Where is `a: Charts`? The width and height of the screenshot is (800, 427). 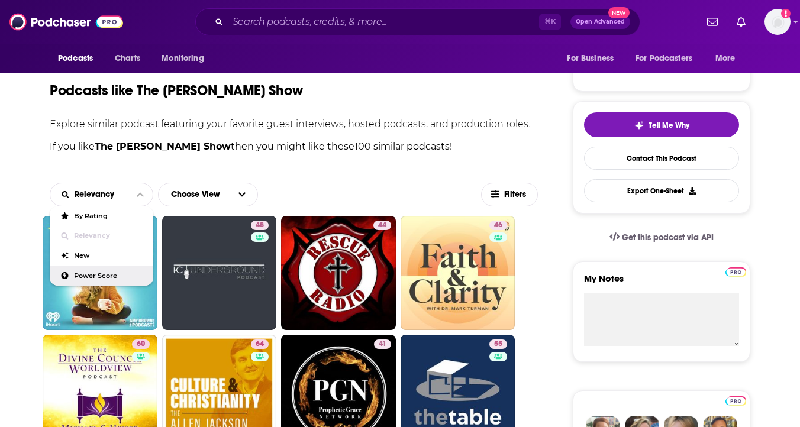 a: Charts is located at coordinates (127, 59).